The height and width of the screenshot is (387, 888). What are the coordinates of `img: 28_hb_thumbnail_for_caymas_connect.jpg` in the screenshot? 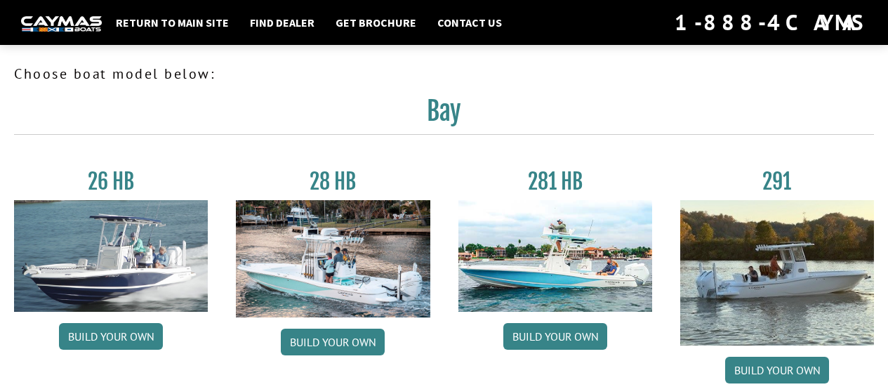 It's located at (333, 258).